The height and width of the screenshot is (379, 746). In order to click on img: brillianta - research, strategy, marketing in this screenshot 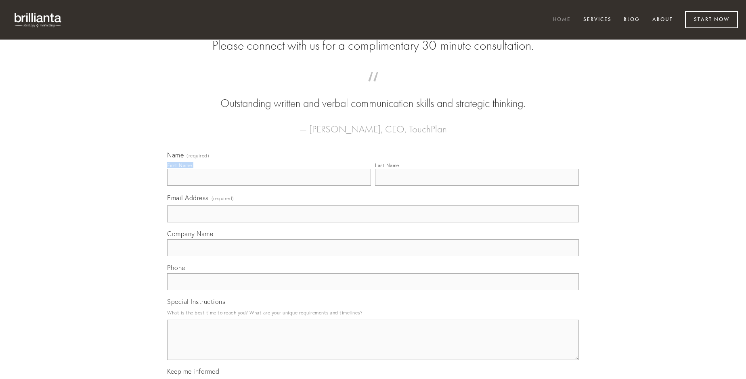, I will do `click(38, 20)`.